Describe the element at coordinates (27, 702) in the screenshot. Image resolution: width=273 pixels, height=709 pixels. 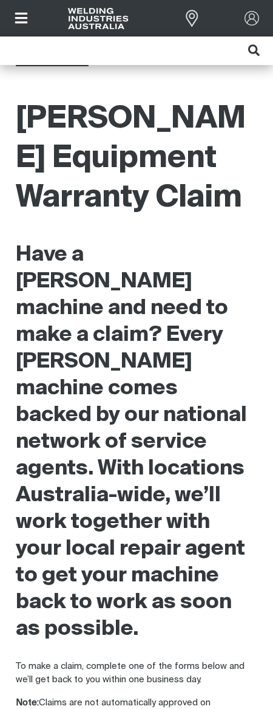
I see `strong: Note:` at that location.